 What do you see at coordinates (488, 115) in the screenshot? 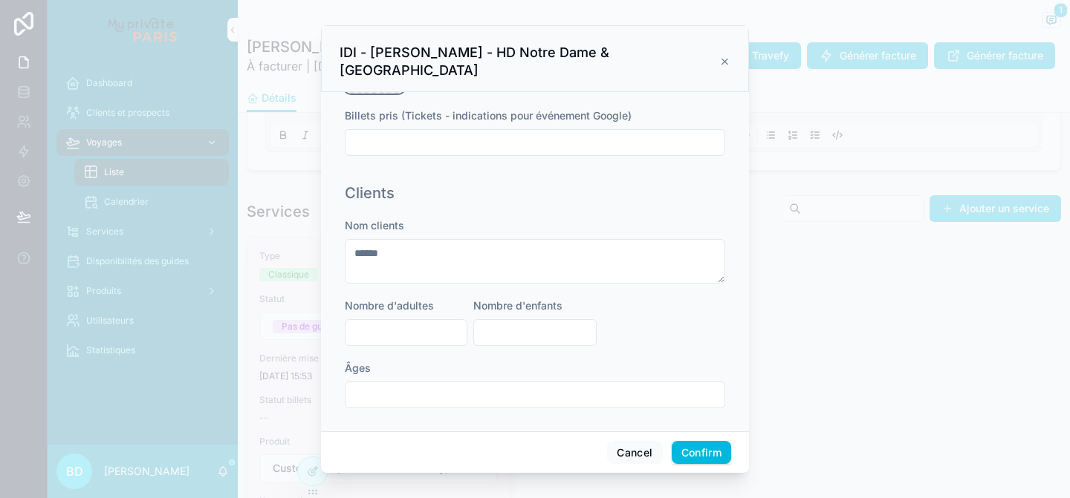
I see `span: Billets pris (Tickets - indications pour événement Google)` at bounding box center [488, 115].